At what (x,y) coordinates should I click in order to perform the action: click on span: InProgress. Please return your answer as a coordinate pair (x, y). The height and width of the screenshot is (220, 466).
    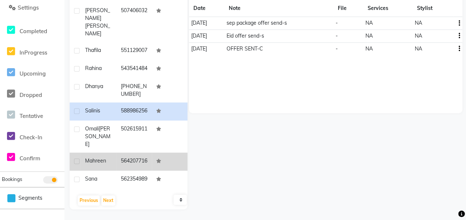
    Looking at the image, I should click on (33, 52).